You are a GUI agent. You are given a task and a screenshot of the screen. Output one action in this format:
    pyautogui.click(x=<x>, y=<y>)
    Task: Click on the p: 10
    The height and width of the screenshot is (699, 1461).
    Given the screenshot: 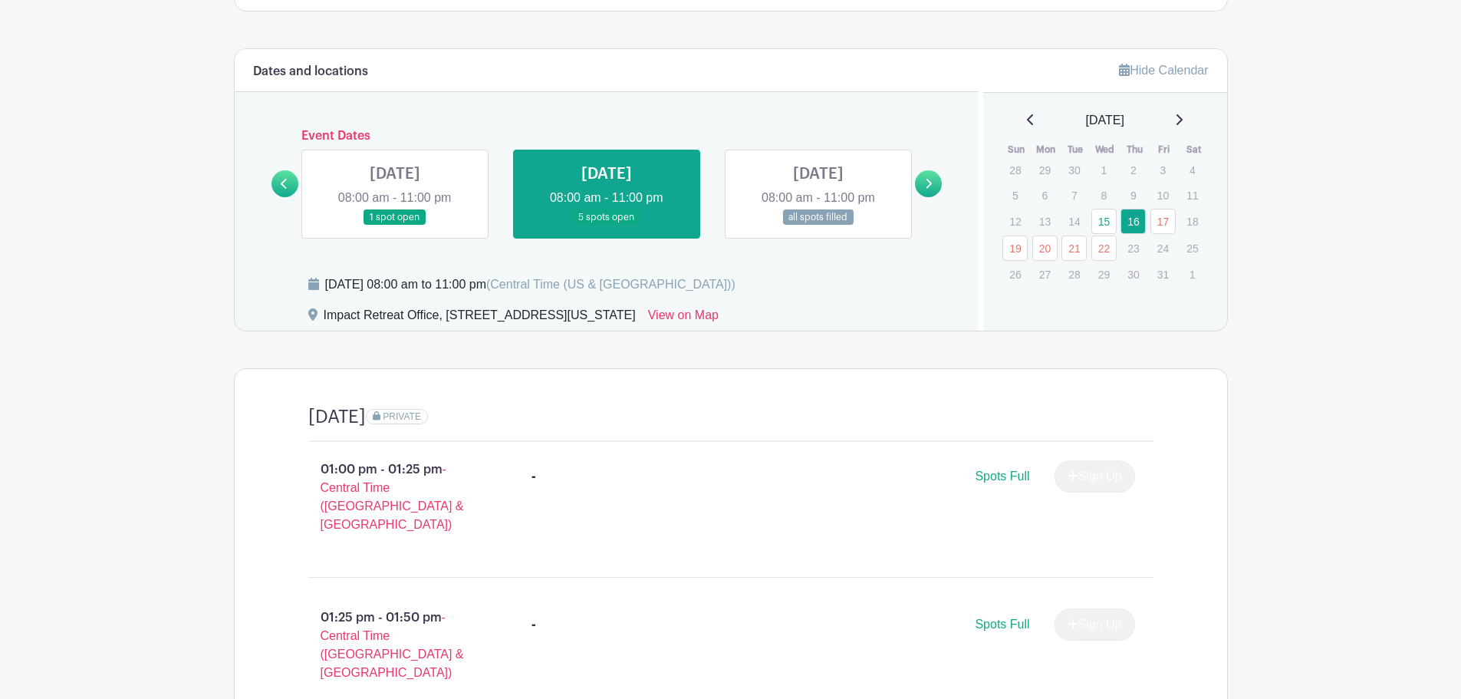 What is the action you would take?
    pyautogui.click(x=1163, y=195)
    